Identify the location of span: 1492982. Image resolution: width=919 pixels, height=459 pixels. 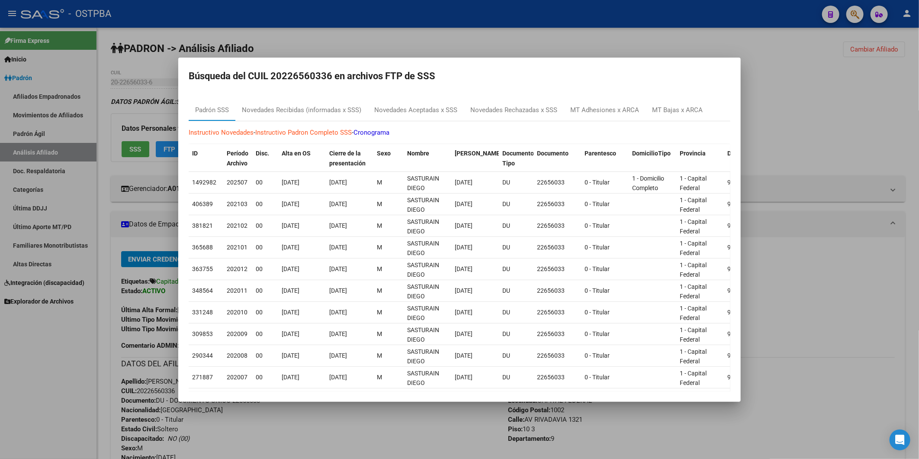
(204, 182).